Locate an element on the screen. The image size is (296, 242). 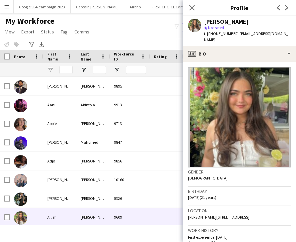
span: Photo is located at coordinates (20, 56).